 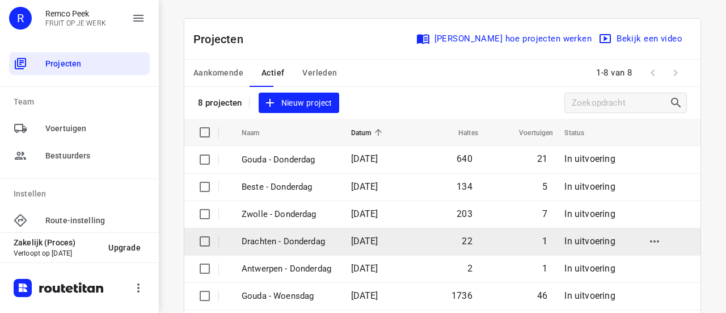 What do you see at coordinates (621, 103) in the screenshot?
I see `input: Zoek projecten` at bounding box center [621, 103].